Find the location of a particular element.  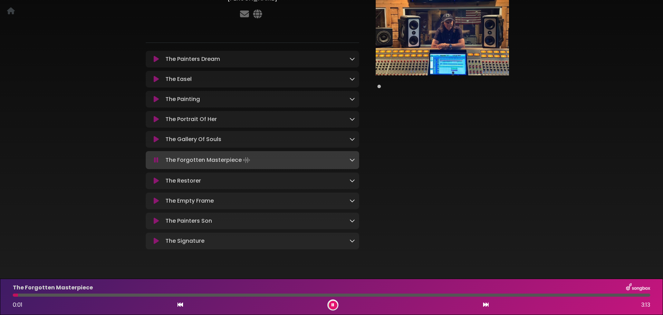

p: The Portrait Of Her is located at coordinates (191, 119).